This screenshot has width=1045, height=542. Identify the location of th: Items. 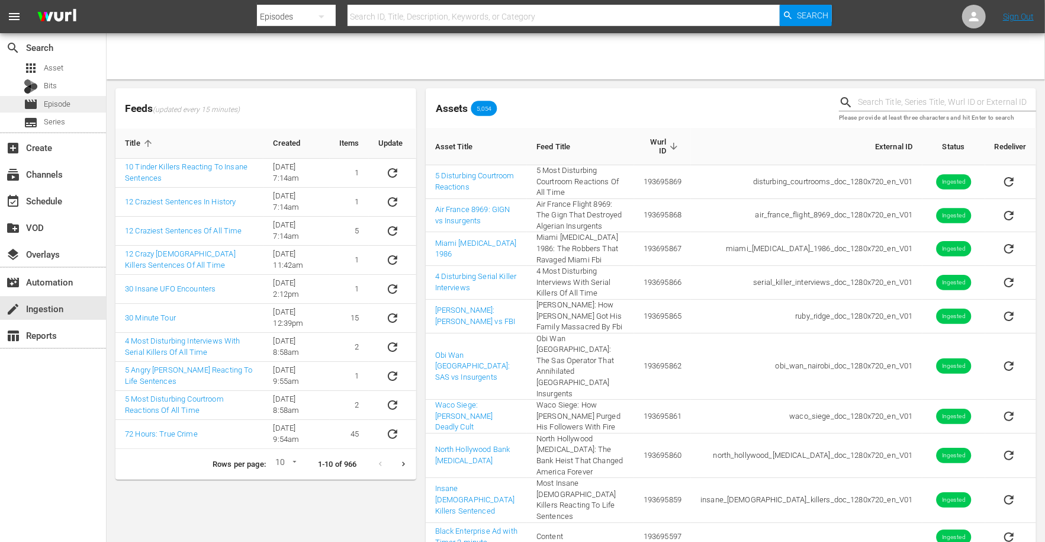
(349, 143).